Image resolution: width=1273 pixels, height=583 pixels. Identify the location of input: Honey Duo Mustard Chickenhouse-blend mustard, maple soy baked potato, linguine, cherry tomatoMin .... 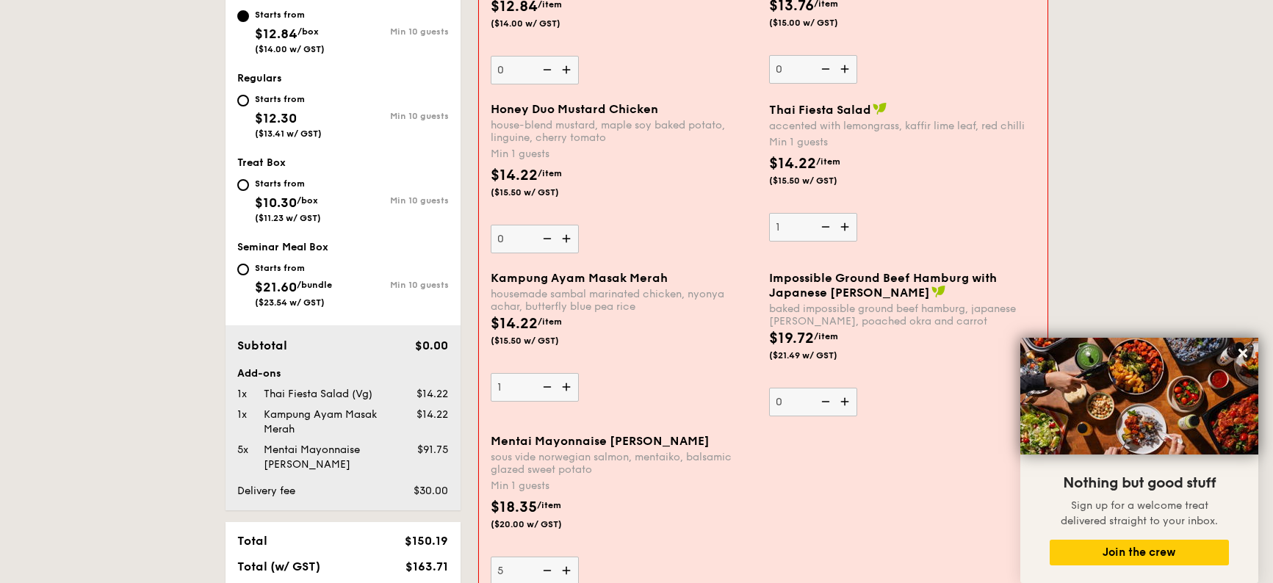
(535, 239).